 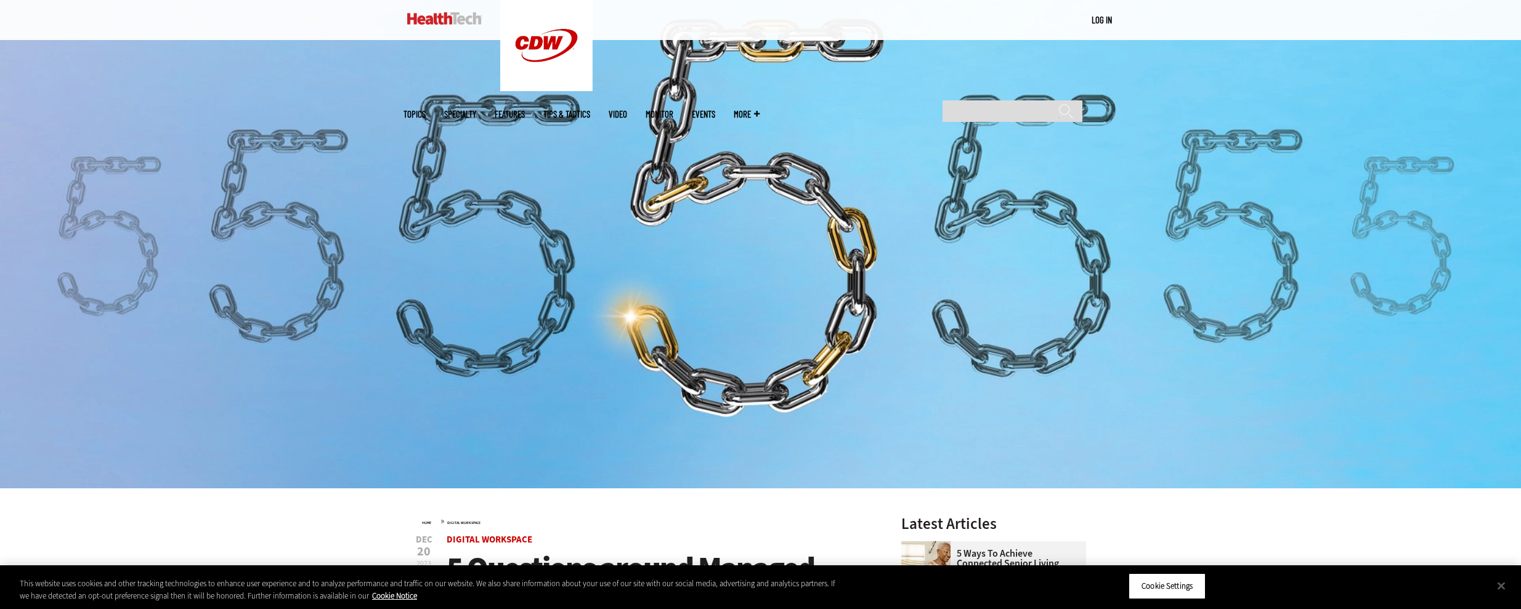 What do you see at coordinates (990, 569) in the screenshot?
I see `a: 5 Ways to Achieve Connected Senior Living That Benefit Residents and Staff` at bounding box center [990, 569].